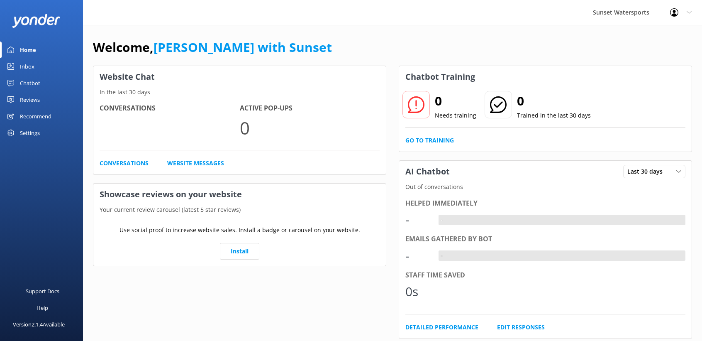 The width and height of the screenshot is (702, 341). Describe the element at coordinates (212, 47) in the screenshot. I see `h1: Welcome,` at that location.